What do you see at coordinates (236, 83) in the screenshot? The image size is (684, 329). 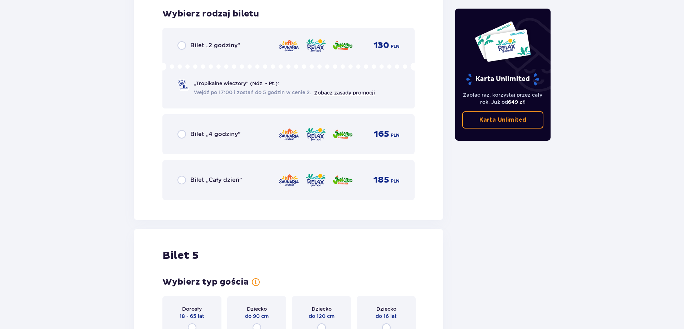 I see `p: „Tropikalne wieczory" (Ndz. - Pt.):` at bounding box center [236, 83].